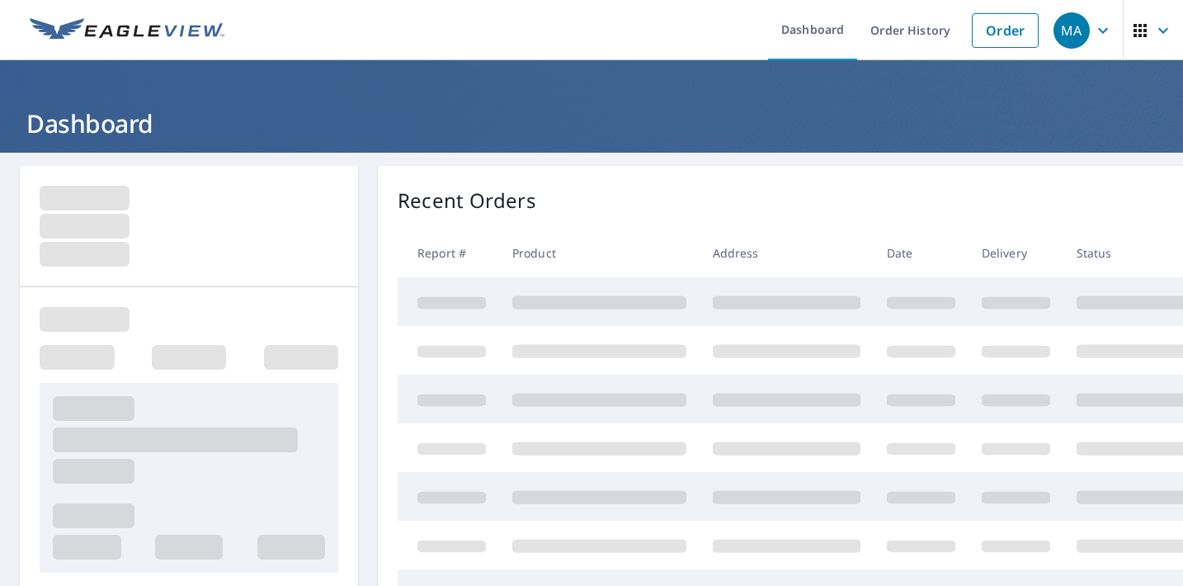 The width and height of the screenshot is (1183, 586). What do you see at coordinates (1016, 253) in the screenshot?
I see `th: Delivery` at bounding box center [1016, 253].